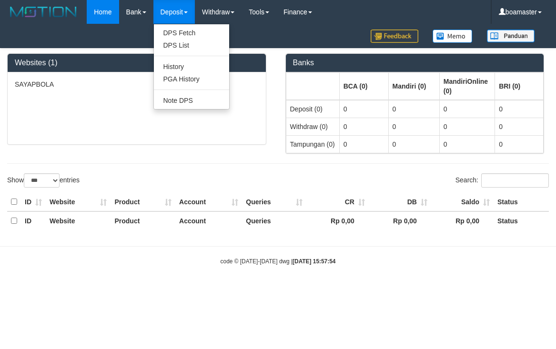  I want to click on select: Showentries, so click(41, 180).